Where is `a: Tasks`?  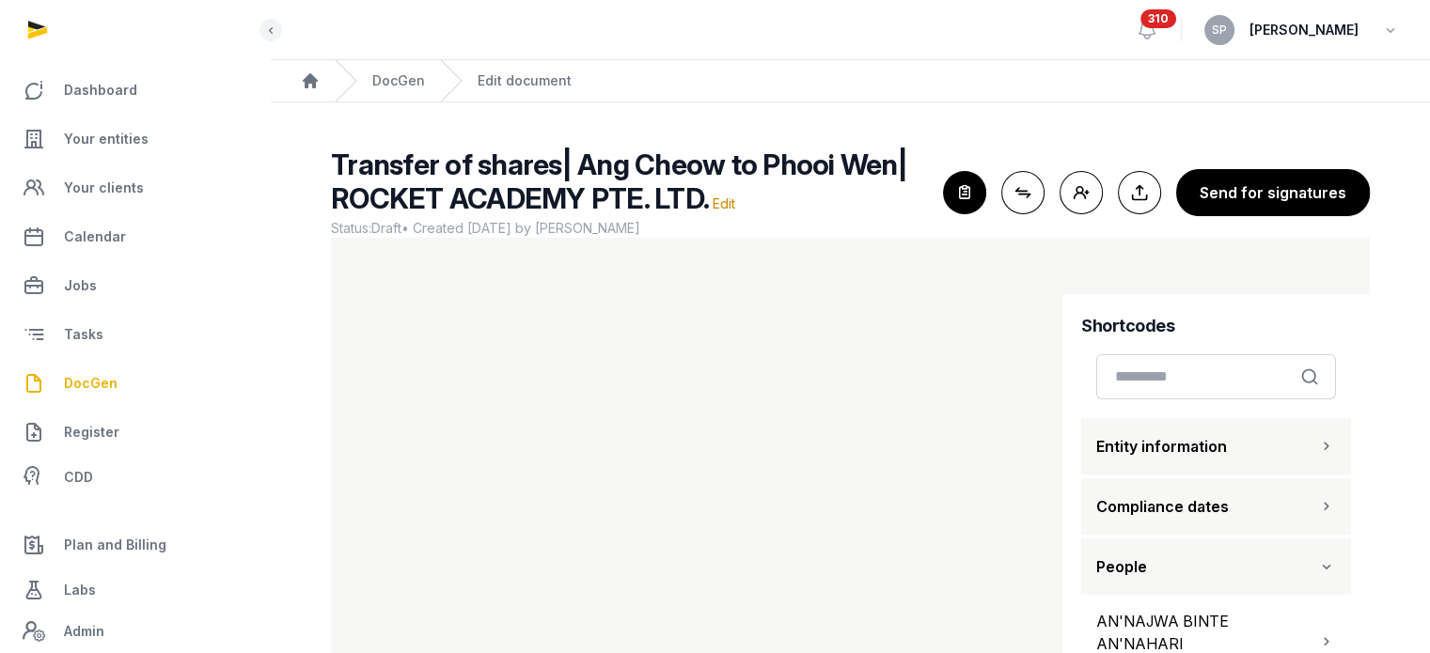 a: Tasks is located at coordinates (134, 335).